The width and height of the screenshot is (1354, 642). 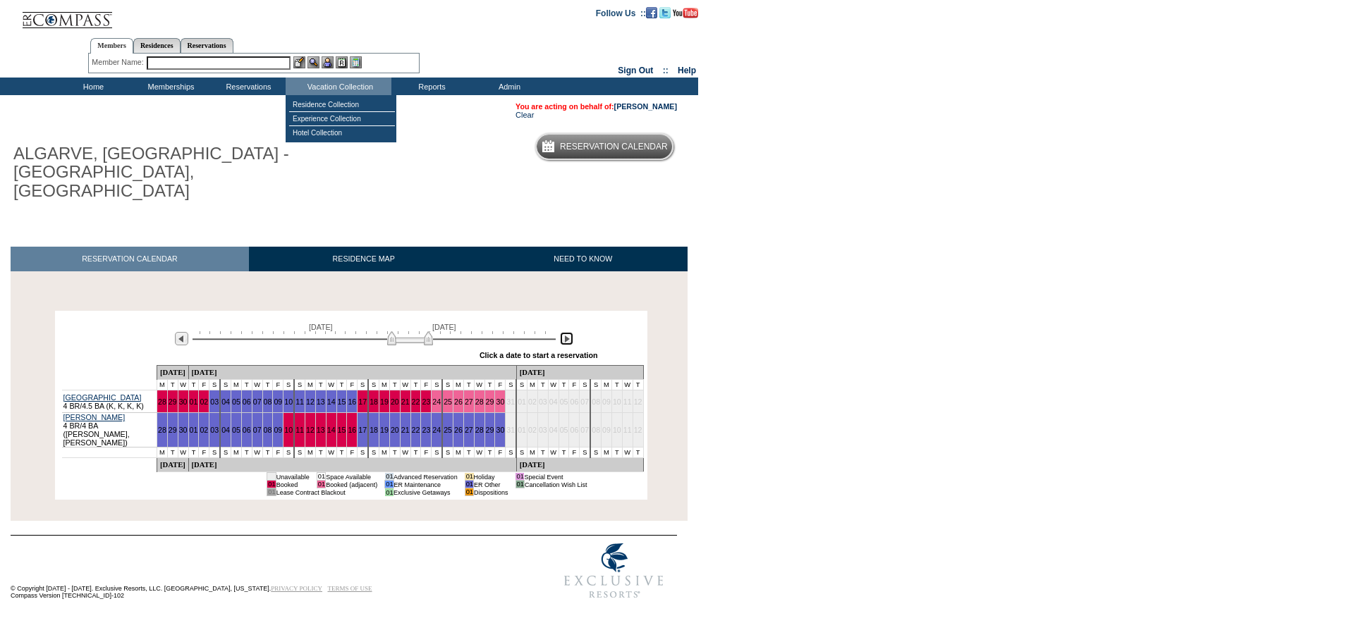 I want to click on a: 18, so click(x=374, y=430).